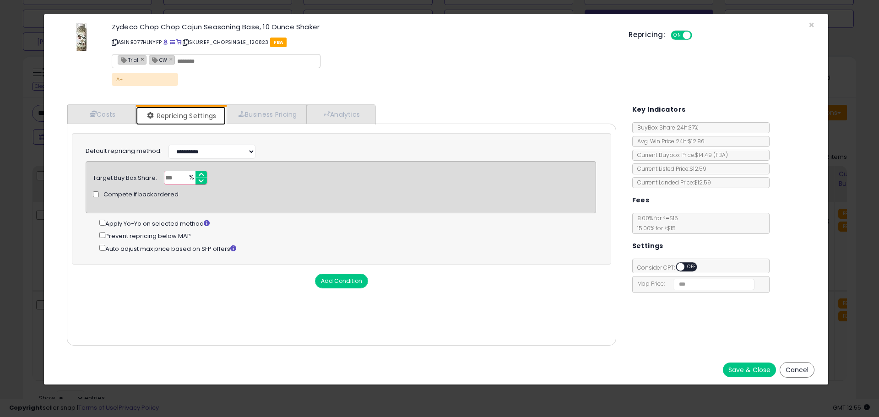  What do you see at coordinates (158, 60) in the screenshot?
I see `span: CW` at bounding box center [158, 60].